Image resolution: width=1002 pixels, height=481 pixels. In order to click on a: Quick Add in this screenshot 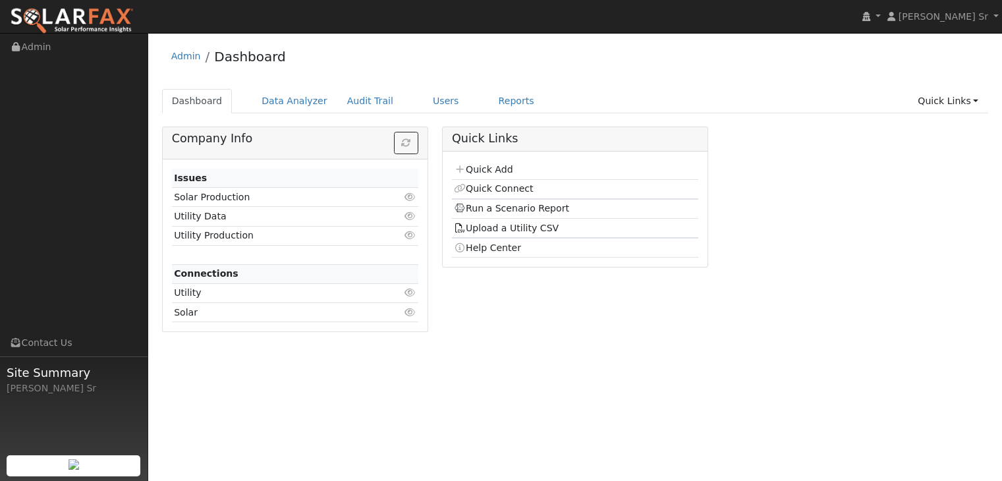, I will do `click(483, 169)`.